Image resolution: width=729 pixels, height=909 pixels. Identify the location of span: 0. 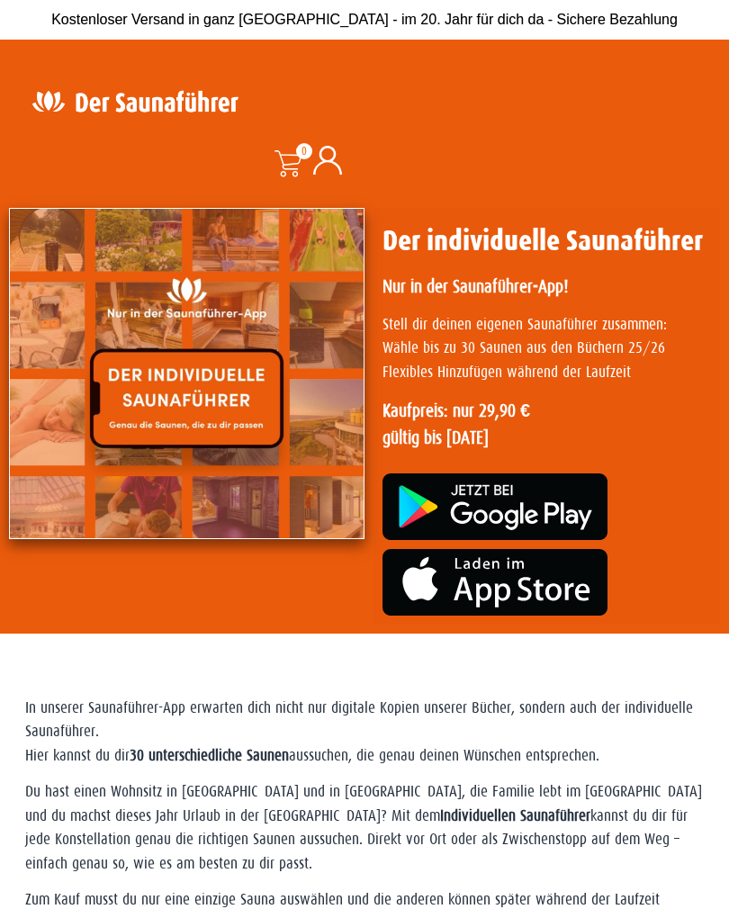
(304, 151).